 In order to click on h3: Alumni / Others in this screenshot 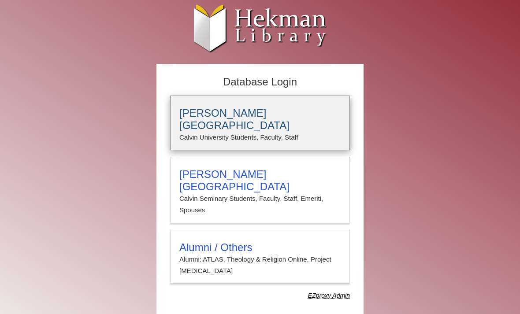, I will do `click(260, 248)`.